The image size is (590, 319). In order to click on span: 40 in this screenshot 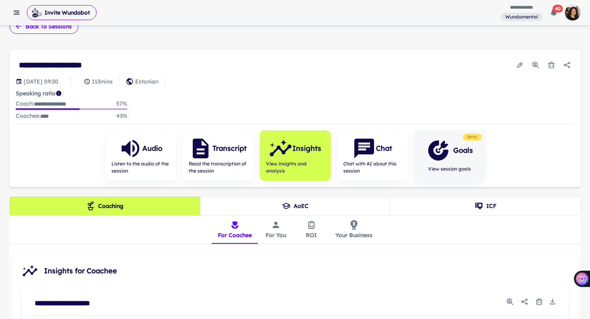, I will do `click(558, 9)`.